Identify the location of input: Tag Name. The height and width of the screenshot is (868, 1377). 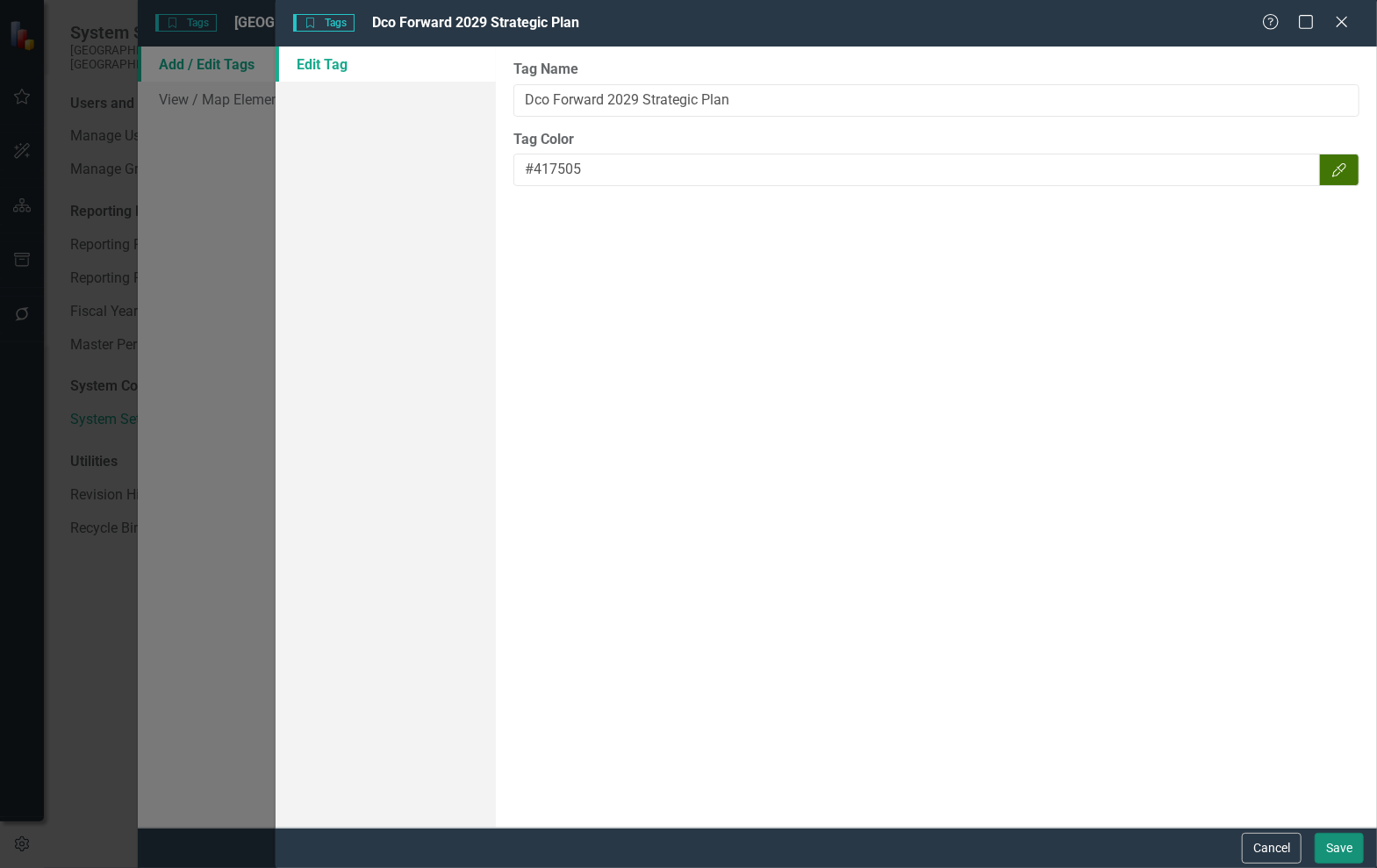
(937, 100).